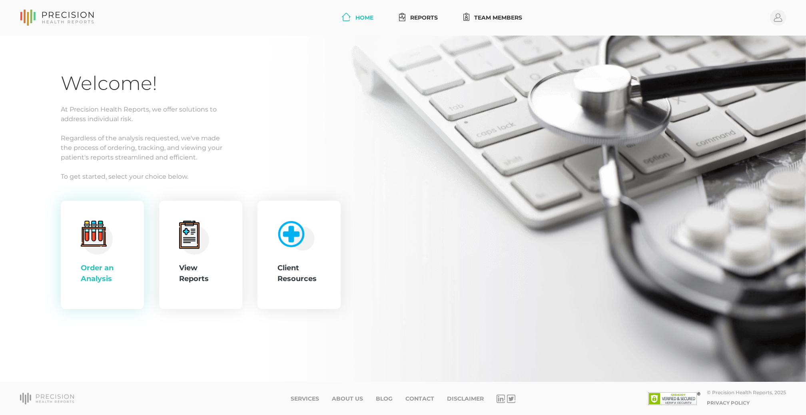 Image resolution: width=806 pixels, height=415 pixels. What do you see at coordinates (384, 399) in the screenshot?
I see `a: Blog` at bounding box center [384, 399].